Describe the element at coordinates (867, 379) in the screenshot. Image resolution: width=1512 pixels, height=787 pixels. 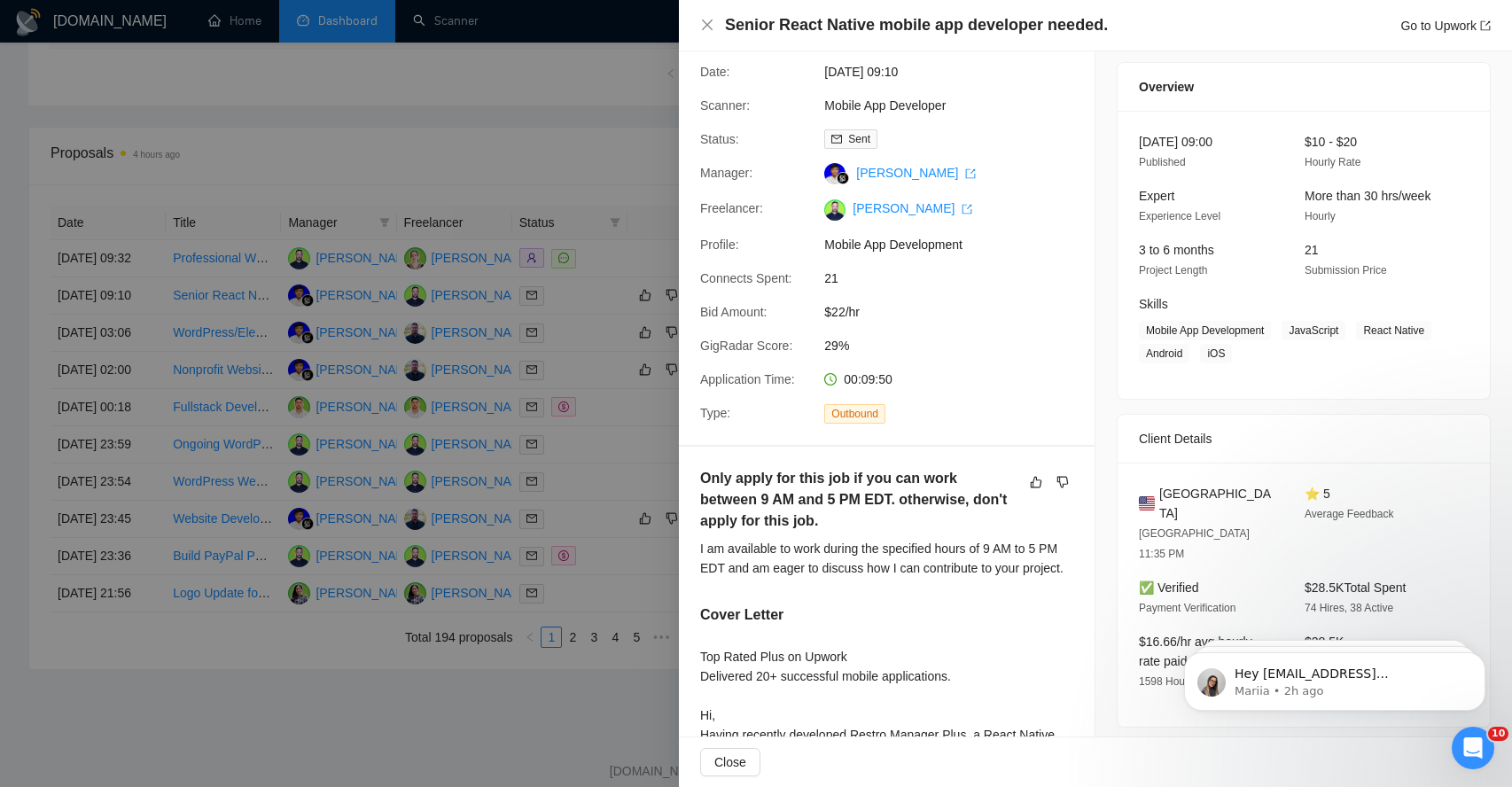
I see `span: 00:09:50` at that location.